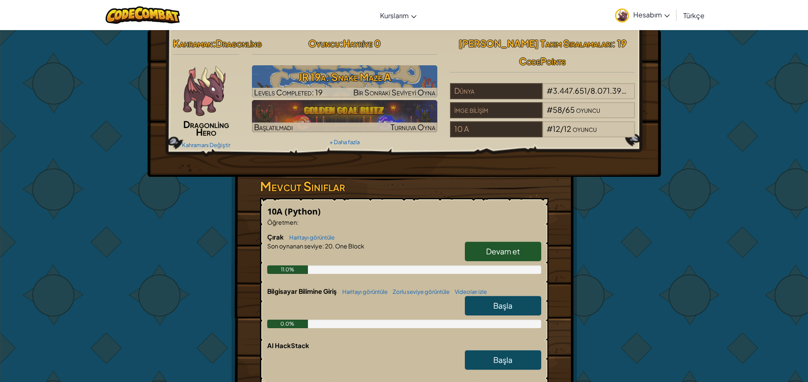 The width and height of the screenshot is (808, 382). Describe the element at coordinates (206, 145) in the screenshot. I see `a: Kahramanı Değiştir` at that location.